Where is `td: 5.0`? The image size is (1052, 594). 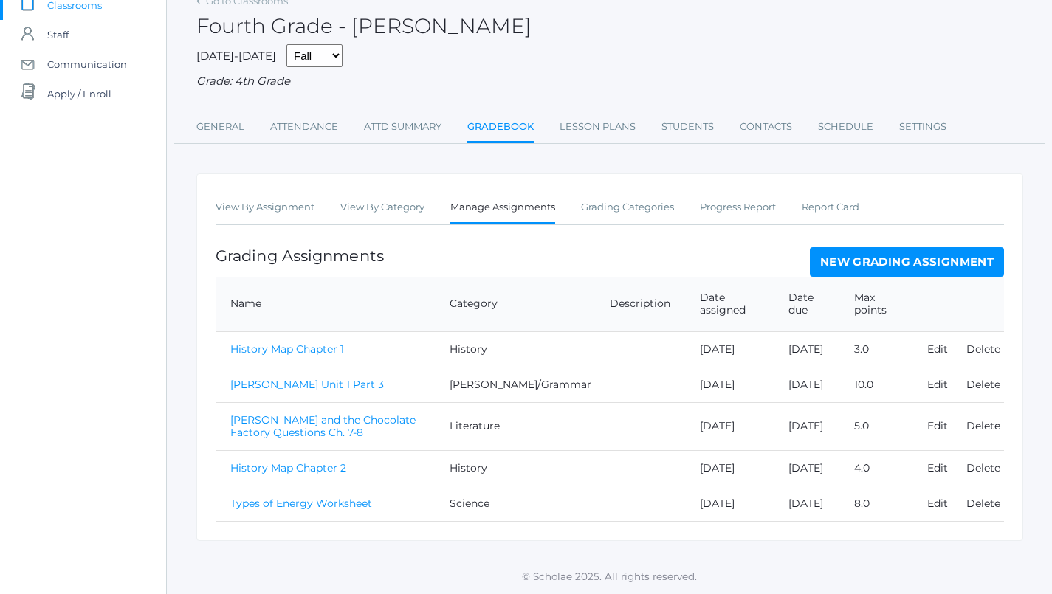 td: 5.0 is located at coordinates (875, 426).